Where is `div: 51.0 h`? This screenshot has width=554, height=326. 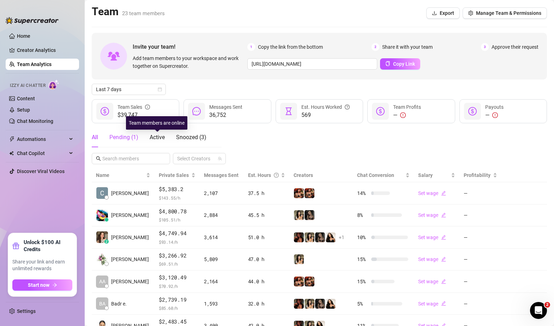
div: 51.0 h is located at coordinates (267, 237).